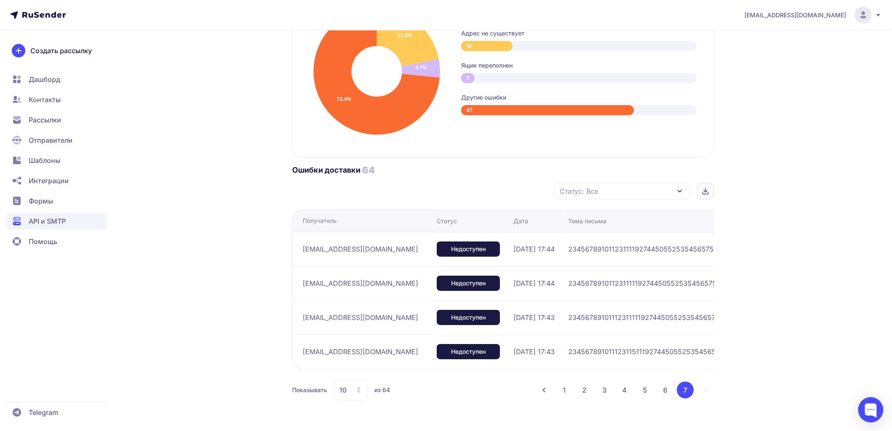 The width and height of the screenshot is (892, 431). I want to click on span: 234567891011231111192744505525354565758, so click(645, 283).